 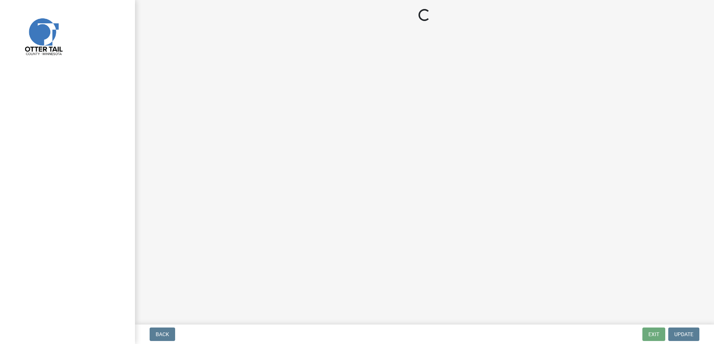 I want to click on button: Back, so click(x=162, y=335).